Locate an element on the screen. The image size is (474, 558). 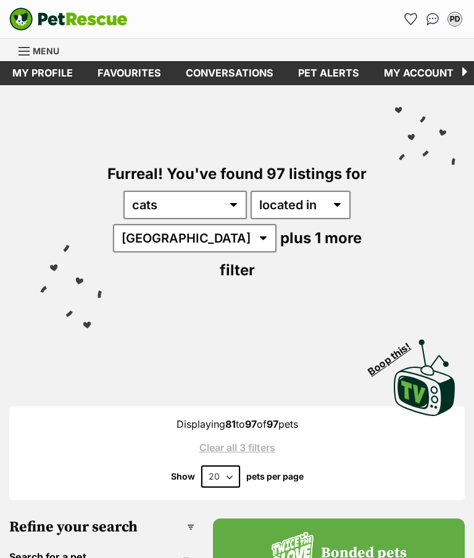
img: chat-41dd97257d64d25036548639549fe6c8038ab92f7586957e7f3b1b290dea8141.svg is located at coordinates (433, 19).